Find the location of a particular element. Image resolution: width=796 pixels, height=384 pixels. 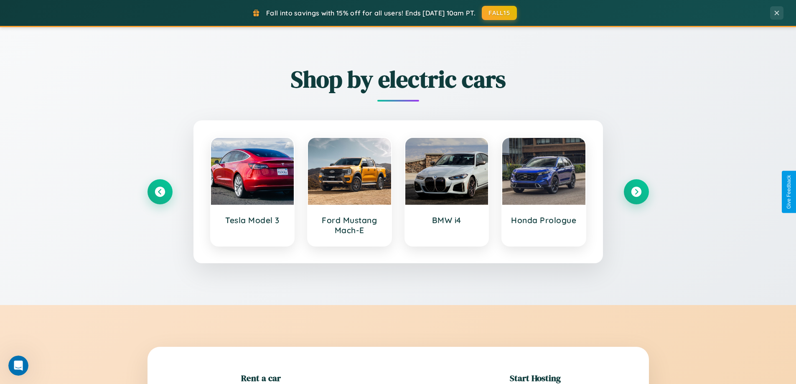

h2: Rent a car is located at coordinates (261, 378).